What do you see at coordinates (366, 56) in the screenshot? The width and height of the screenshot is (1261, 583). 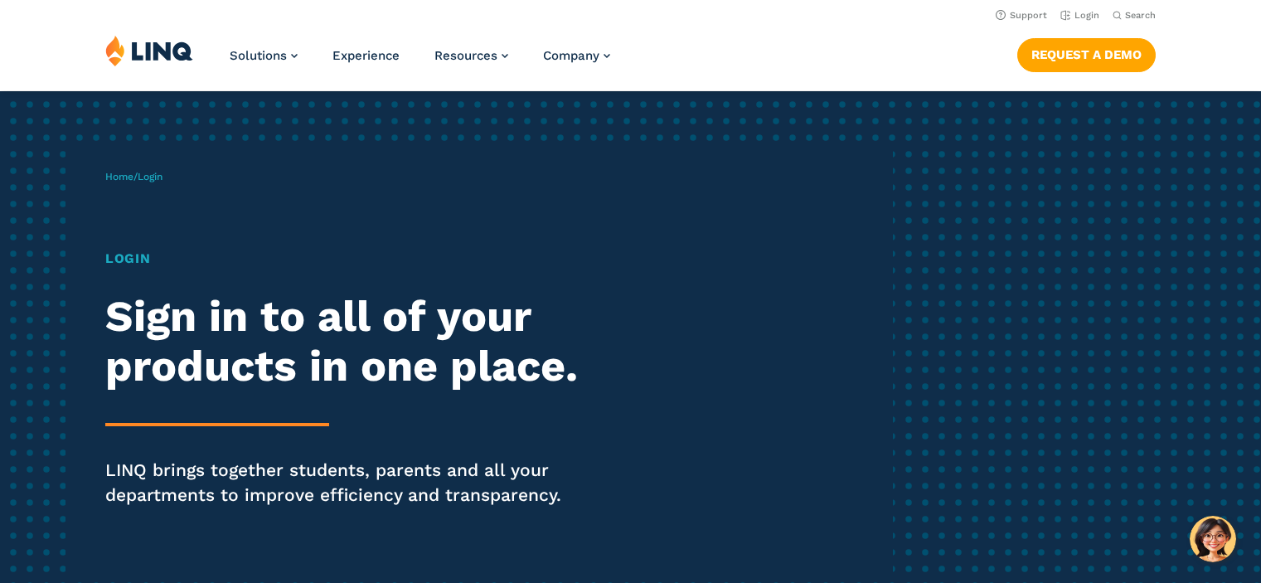 I see `a: Experience` at bounding box center [366, 56].